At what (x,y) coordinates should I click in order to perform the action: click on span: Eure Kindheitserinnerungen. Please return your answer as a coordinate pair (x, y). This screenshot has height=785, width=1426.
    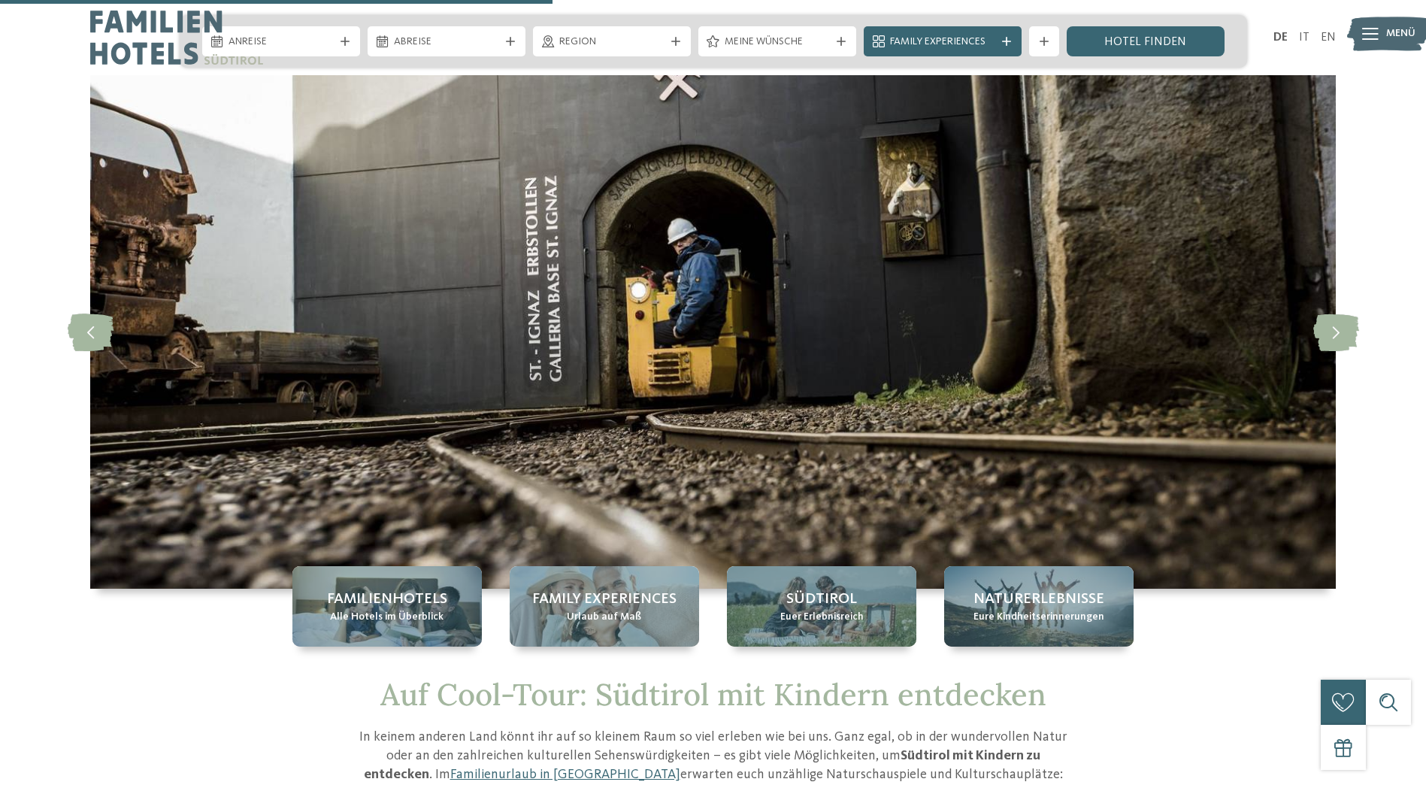
    Looking at the image, I should click on (1039, 617).